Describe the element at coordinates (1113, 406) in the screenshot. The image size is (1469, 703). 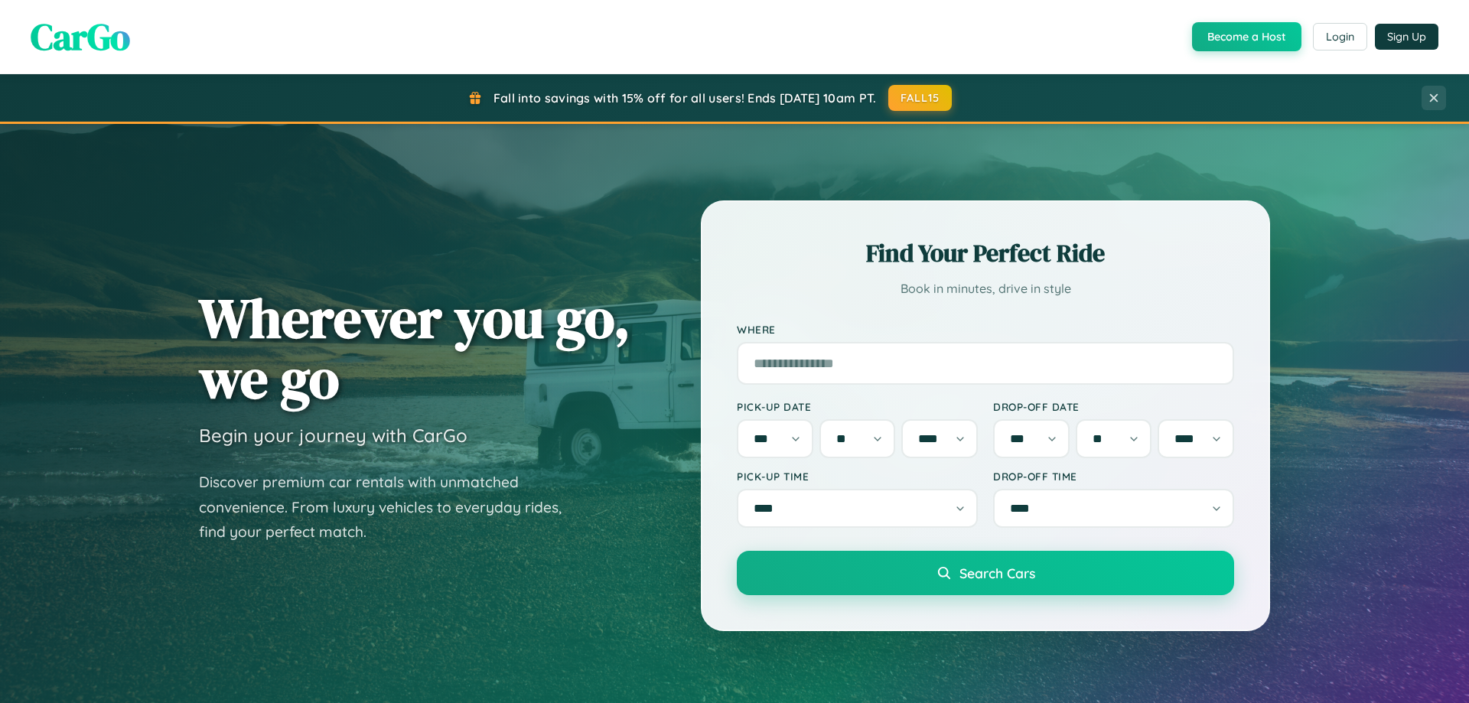
I see `label: Drop-off Date` at that location.